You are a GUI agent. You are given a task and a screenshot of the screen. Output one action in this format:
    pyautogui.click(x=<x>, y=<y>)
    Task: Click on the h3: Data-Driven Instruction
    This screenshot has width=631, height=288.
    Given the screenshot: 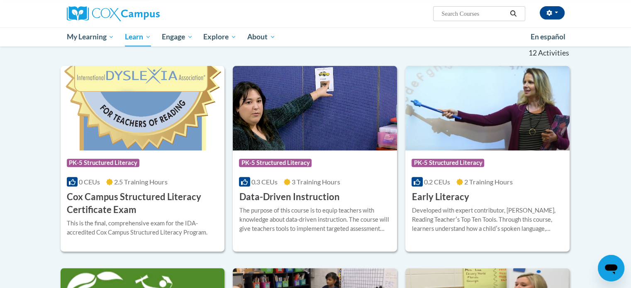 What is the action you would take?
    pyautogui.click(x=289, y=197)
    